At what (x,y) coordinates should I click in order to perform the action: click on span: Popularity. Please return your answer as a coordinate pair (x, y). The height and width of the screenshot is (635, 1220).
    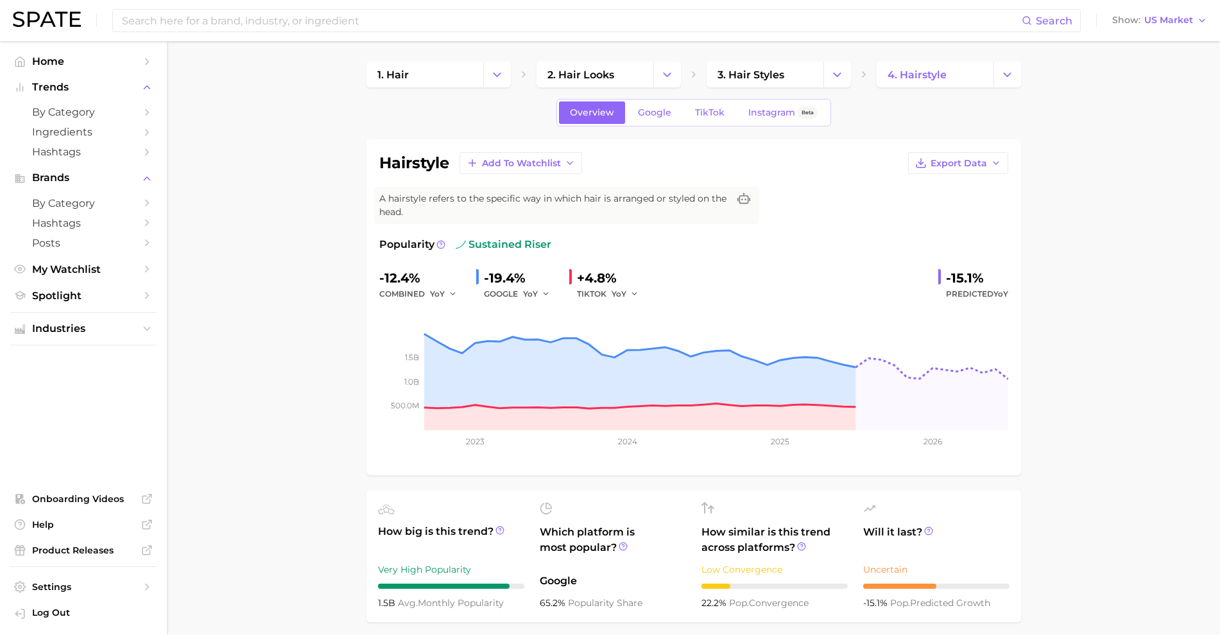
    Looking at the image, I should click on (407, 245).